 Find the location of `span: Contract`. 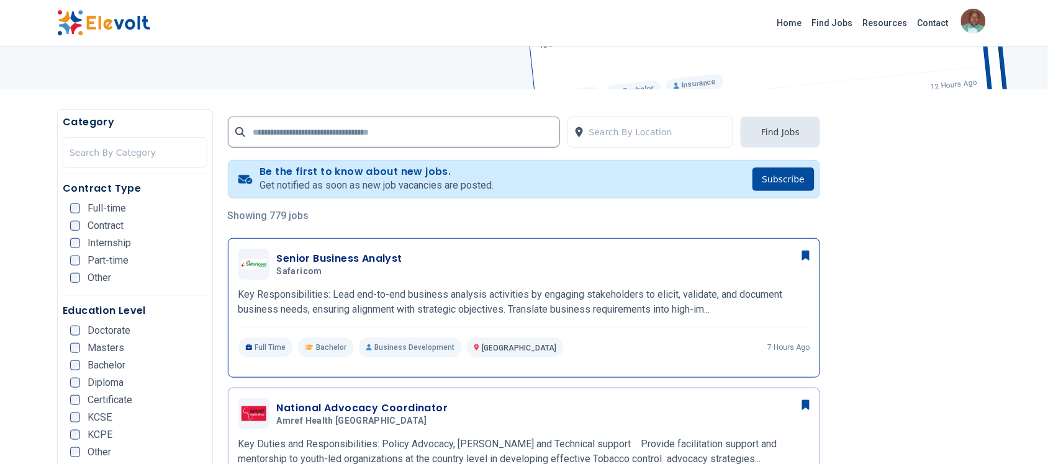

span: Contract is located at coordinates (106, 226).